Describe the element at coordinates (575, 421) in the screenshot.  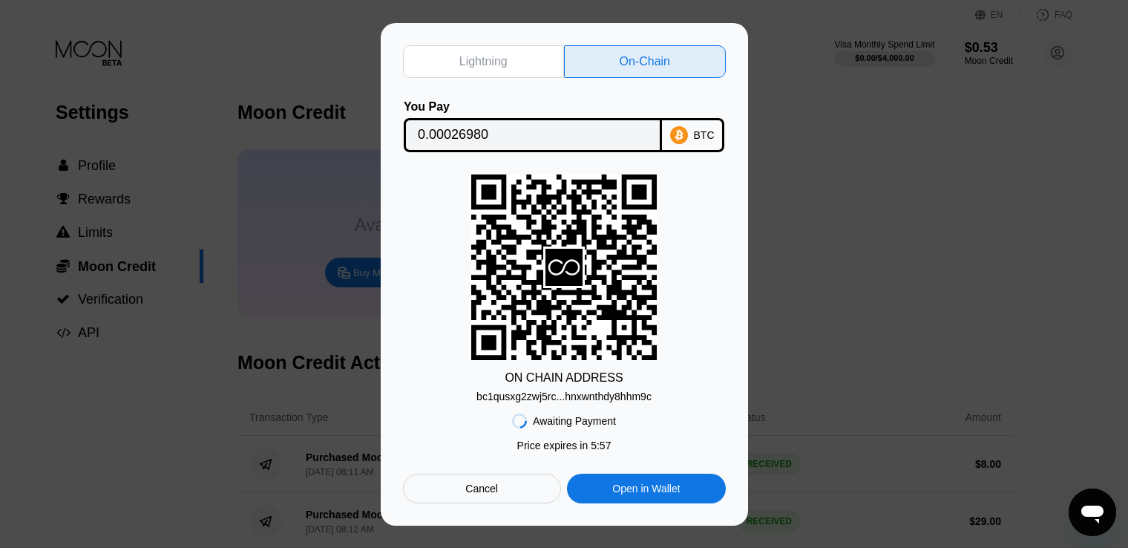
I see `div: Awaiting Payment` at that location.